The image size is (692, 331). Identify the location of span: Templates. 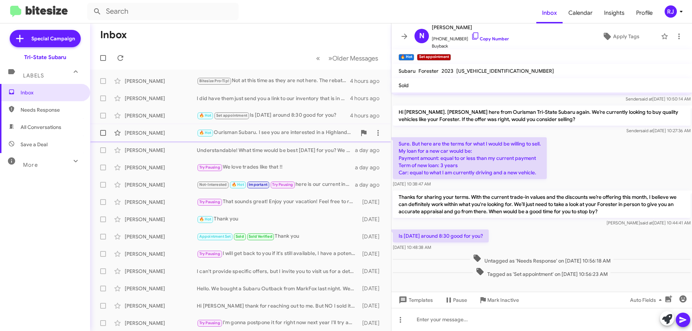
(415, 300).